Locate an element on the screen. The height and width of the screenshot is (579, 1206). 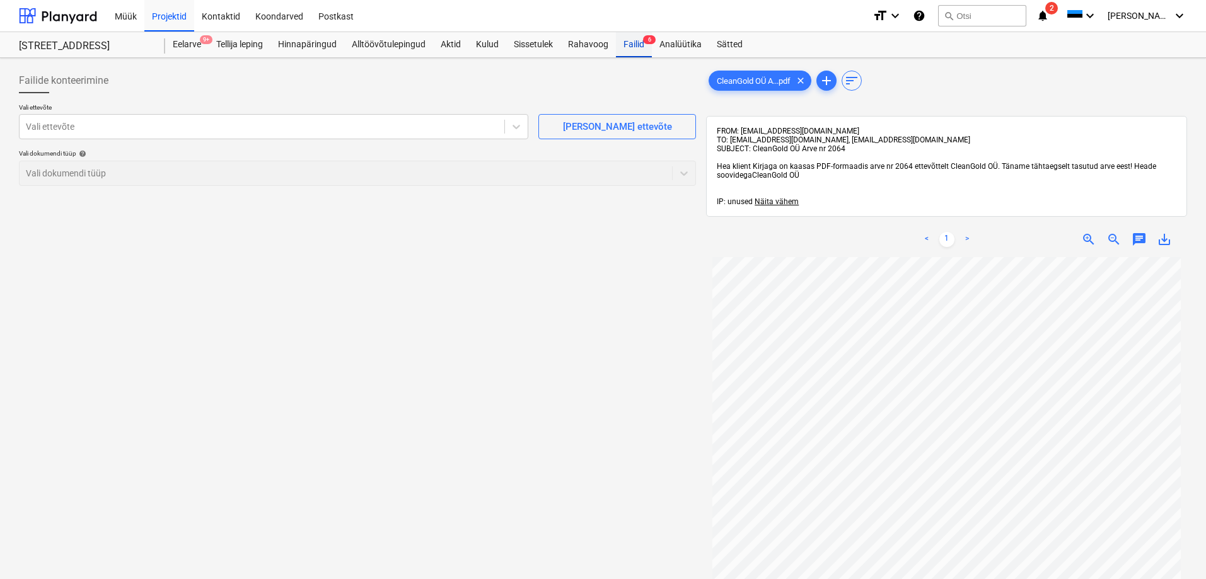
div: Vali dokumendi tüüp is located at coordinates (358, 153).